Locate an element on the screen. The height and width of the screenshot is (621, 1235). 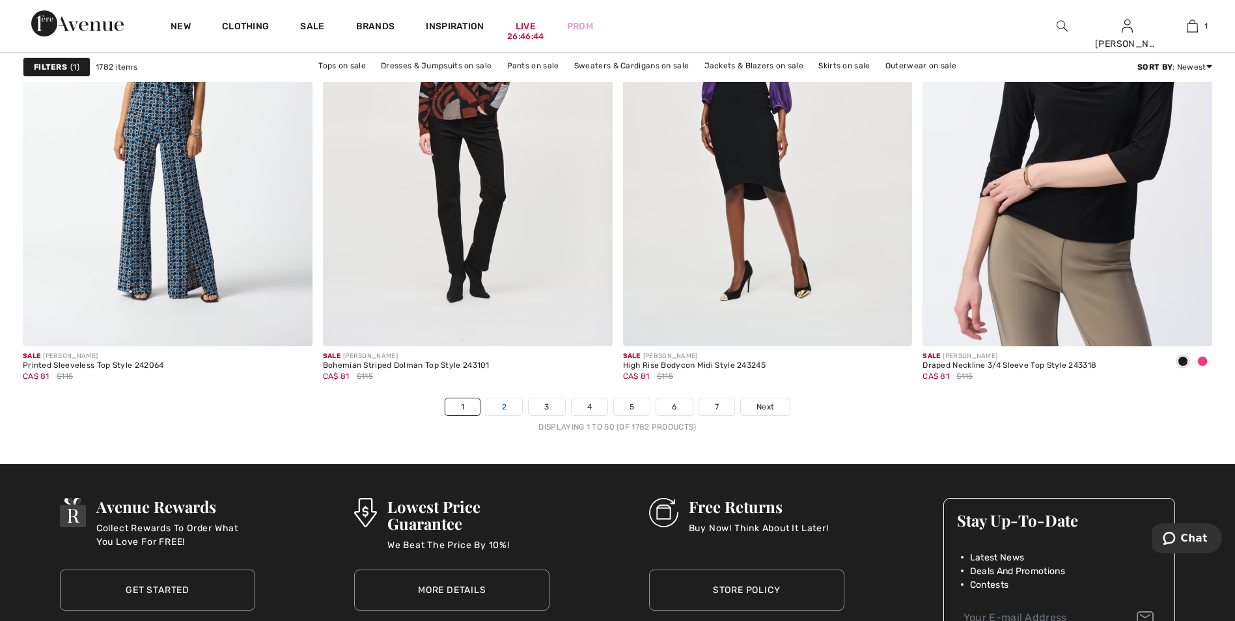
a: Pants on sale is located at coordinates (533, 66).